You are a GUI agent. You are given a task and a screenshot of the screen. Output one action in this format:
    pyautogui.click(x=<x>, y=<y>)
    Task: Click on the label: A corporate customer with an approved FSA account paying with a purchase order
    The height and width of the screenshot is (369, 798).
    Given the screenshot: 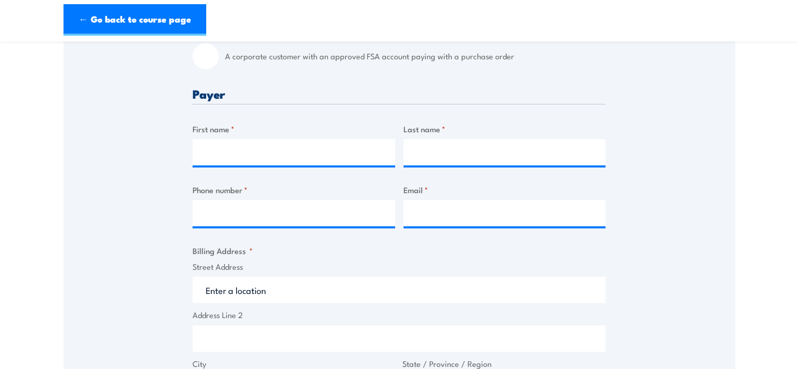 What is the action you would take?
    pyautogui.click(x=415, y=56)
    